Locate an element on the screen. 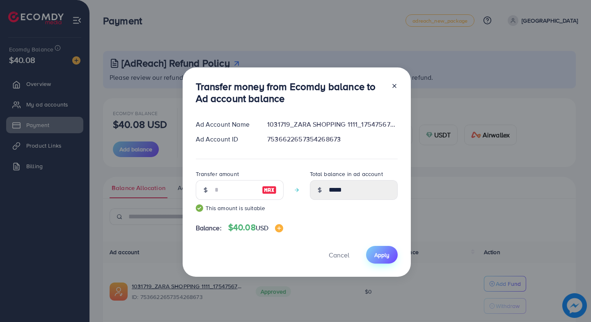 Image resolution: width=591 pixels, height=322 pixels. div: 7536622657354268673 is located at coordinates (332, 139).